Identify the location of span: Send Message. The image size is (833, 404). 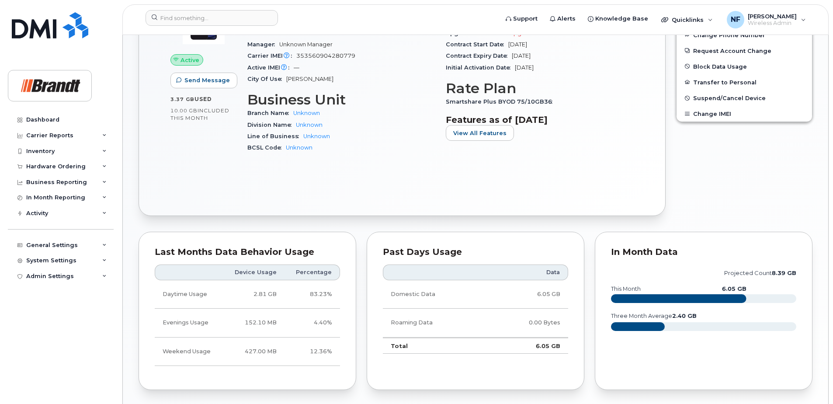
(207, 80).